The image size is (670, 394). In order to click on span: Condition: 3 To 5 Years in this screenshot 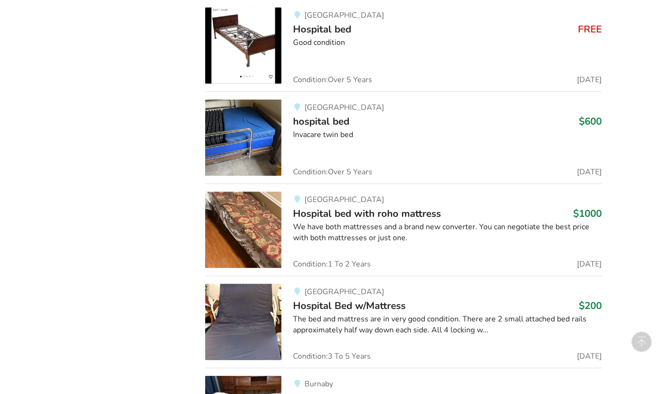, I will do `click(332, 356)`.